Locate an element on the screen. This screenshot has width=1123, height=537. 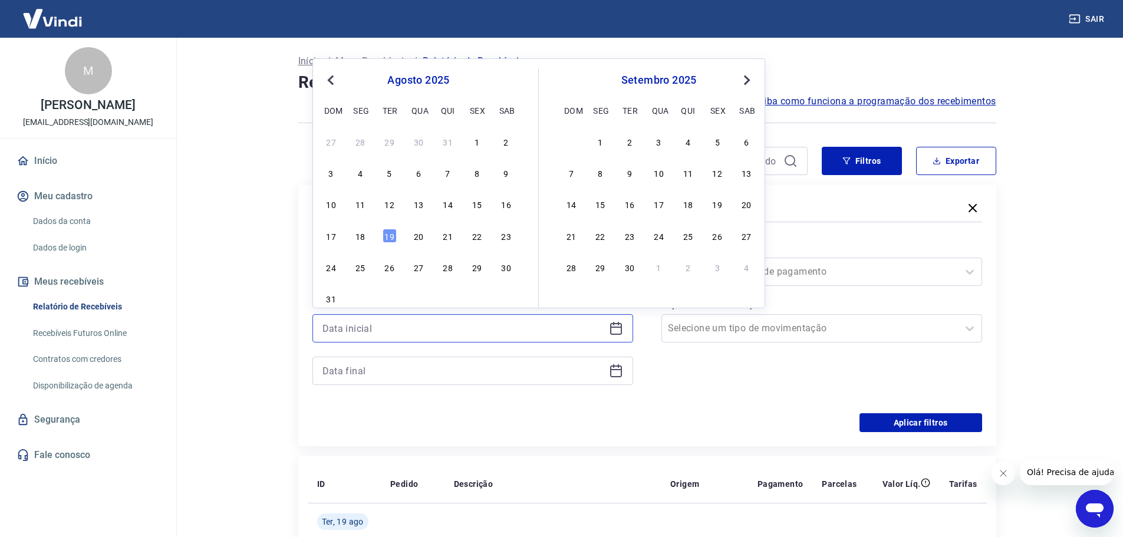
div: Choose segunda-feira, 15 de setembro de 2025 is located at coordinates (600, 204).